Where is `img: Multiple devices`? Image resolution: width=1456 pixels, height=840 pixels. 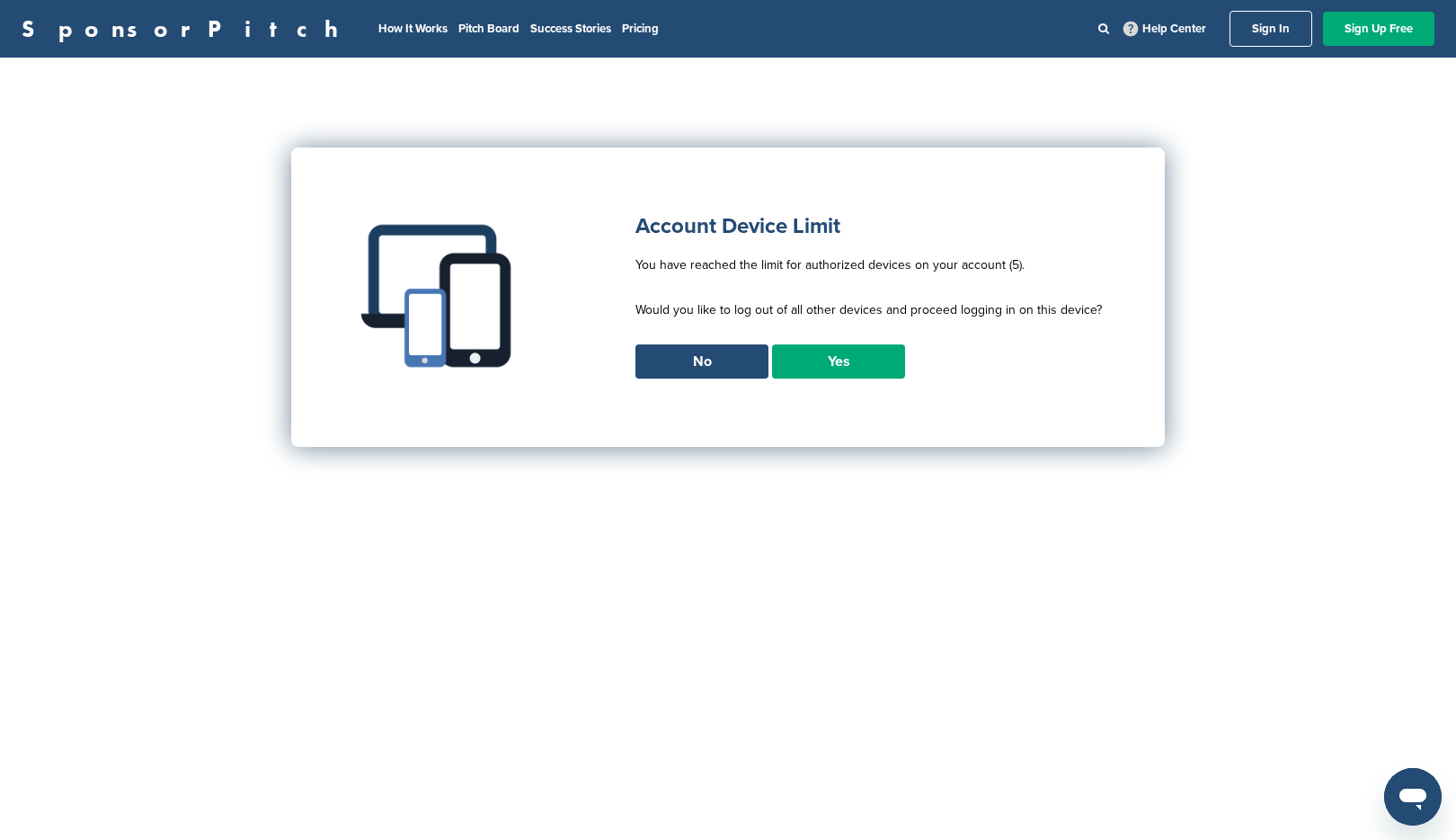
img: Multiple devices is located at coordinates (440, 296).